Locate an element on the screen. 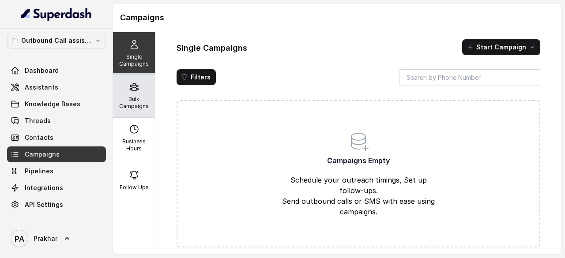  a: Prakhar is located at coordinates (56, 239).